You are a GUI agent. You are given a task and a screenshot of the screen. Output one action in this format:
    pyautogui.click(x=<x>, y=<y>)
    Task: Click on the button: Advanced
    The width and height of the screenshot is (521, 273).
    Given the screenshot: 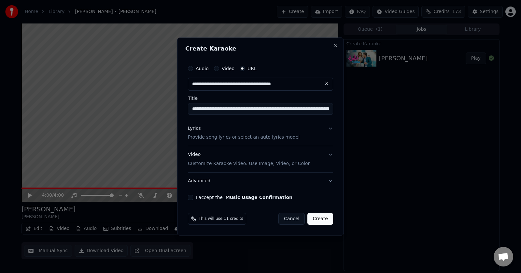 What is the action you would take?
    pyautogui.click(x=260, y=181)
    